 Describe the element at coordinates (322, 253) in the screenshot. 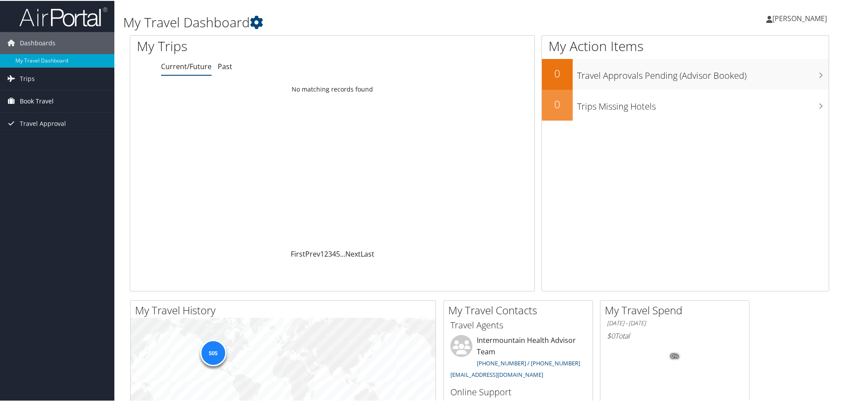

I see `a: 1` at that location.